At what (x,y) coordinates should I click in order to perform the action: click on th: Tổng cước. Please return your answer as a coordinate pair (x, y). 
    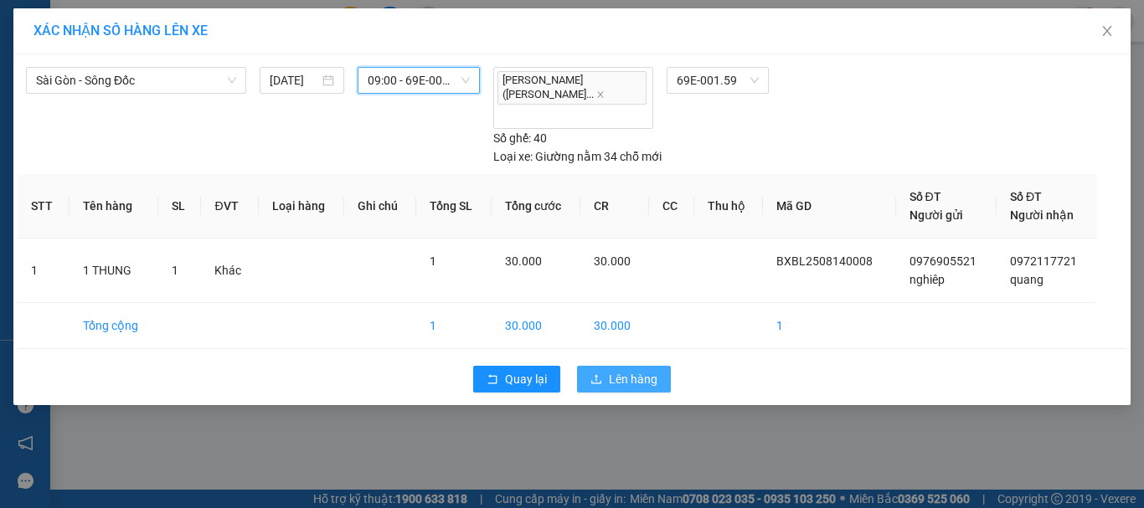
    Looking at the image, I should click on (536, 206).